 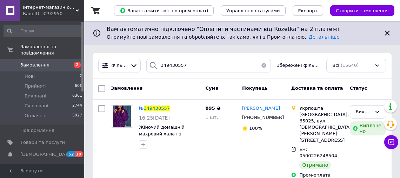 What do you see at coordinates (319, 152) in the screenshot?
I see `span: ЕН: 0500226248504` at bounding box center [319, 152].